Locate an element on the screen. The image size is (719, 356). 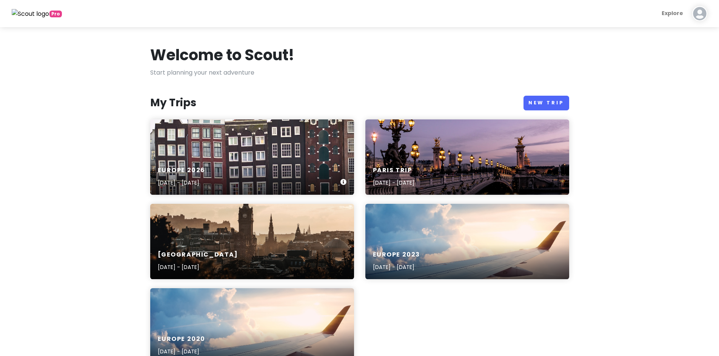
a: Pro is located at coordinates (37, 14).